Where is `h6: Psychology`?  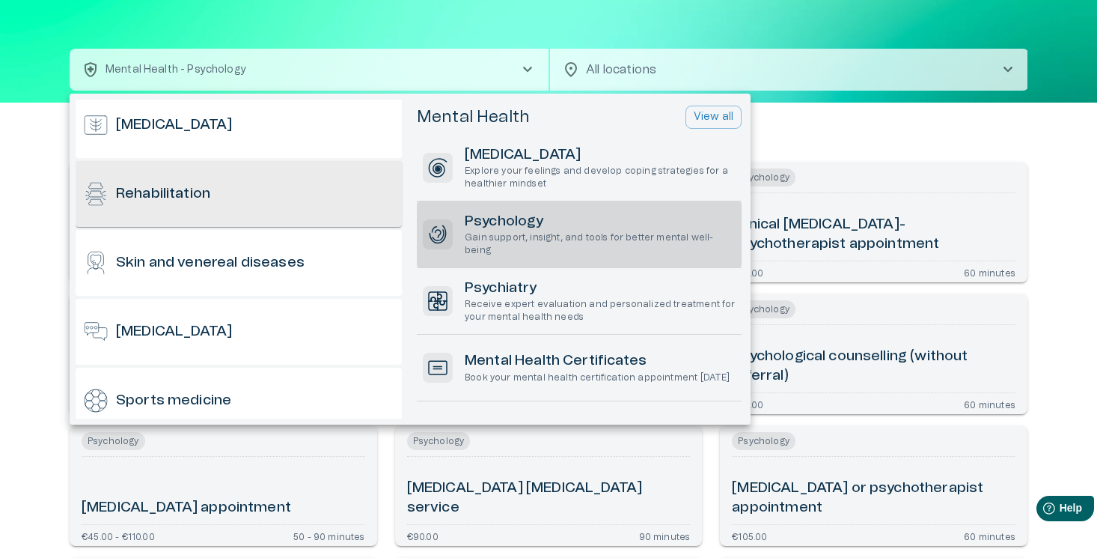
h6: Psychology is located at coordinates (600, 222).